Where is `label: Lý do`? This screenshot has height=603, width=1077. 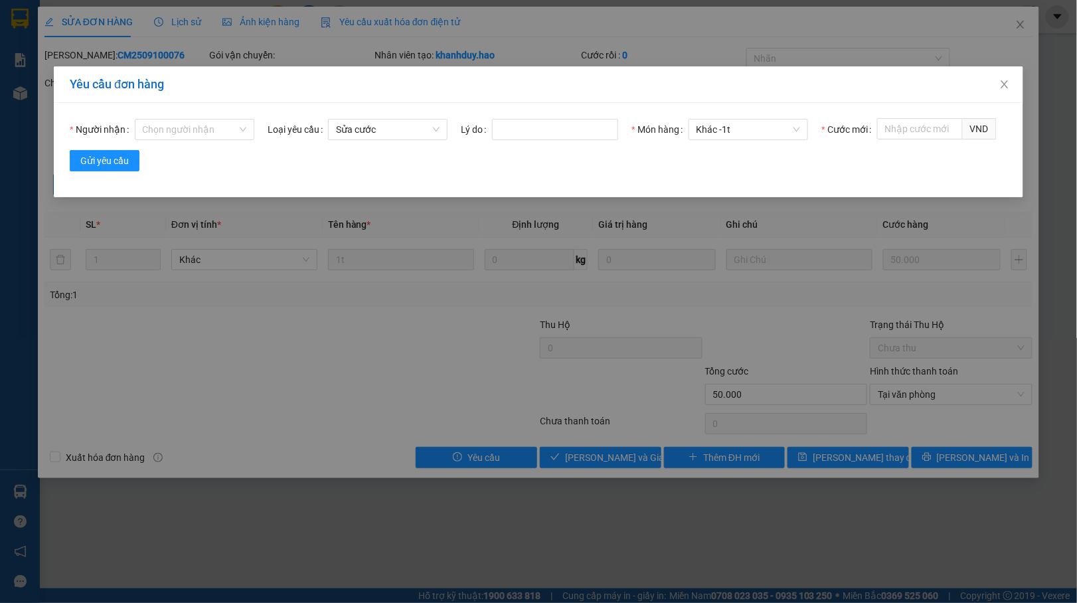
label: Lý do is located at coordinates (477, 129).